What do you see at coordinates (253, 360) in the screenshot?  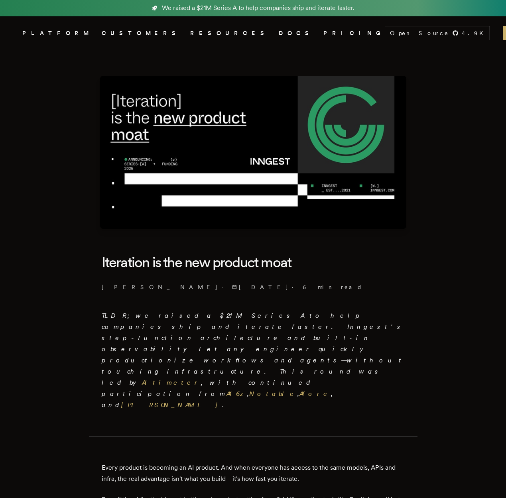 I see `em: TLDR; we raised a $21M Series A to help companies ship and iterate faster. Inngest's step-functio...` at bounding box center [253, 360].